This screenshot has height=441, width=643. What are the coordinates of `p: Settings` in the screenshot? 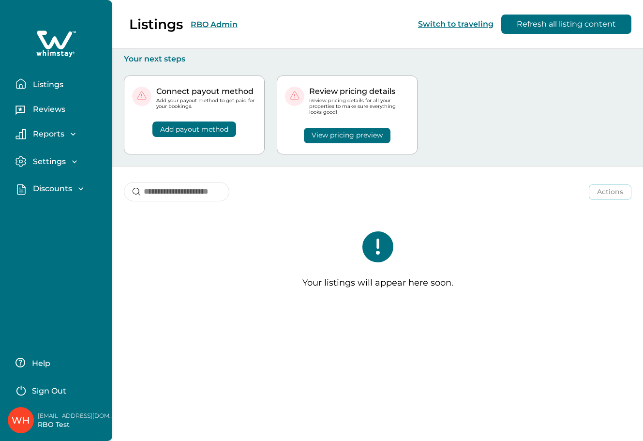 It's located at (48, 162).